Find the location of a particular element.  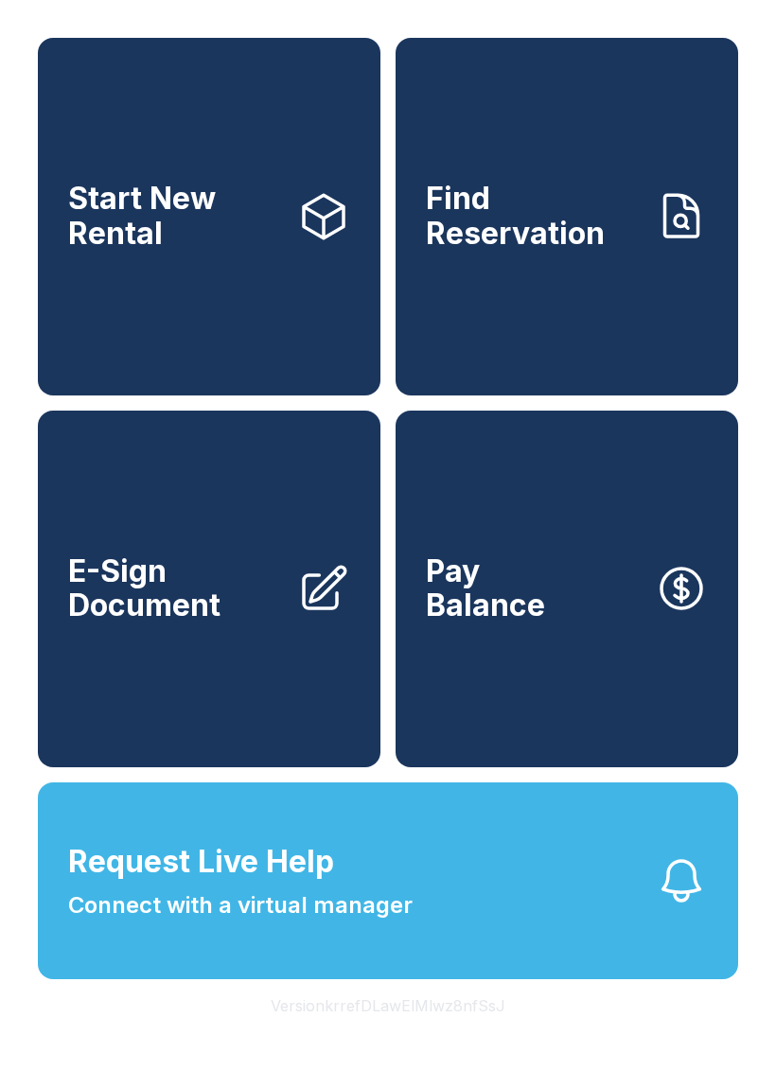

a: Find Reservation is located at coordinates (567, 217).